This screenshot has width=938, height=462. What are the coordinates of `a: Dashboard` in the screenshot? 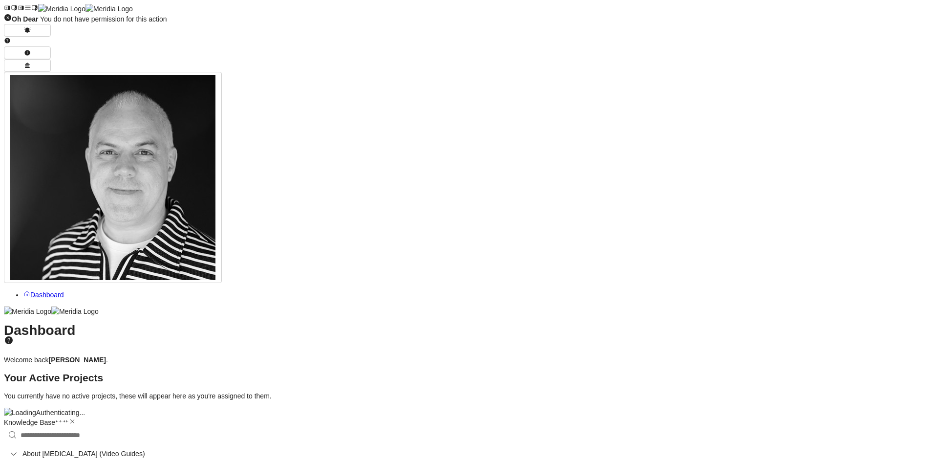 It's located at (43, 295).